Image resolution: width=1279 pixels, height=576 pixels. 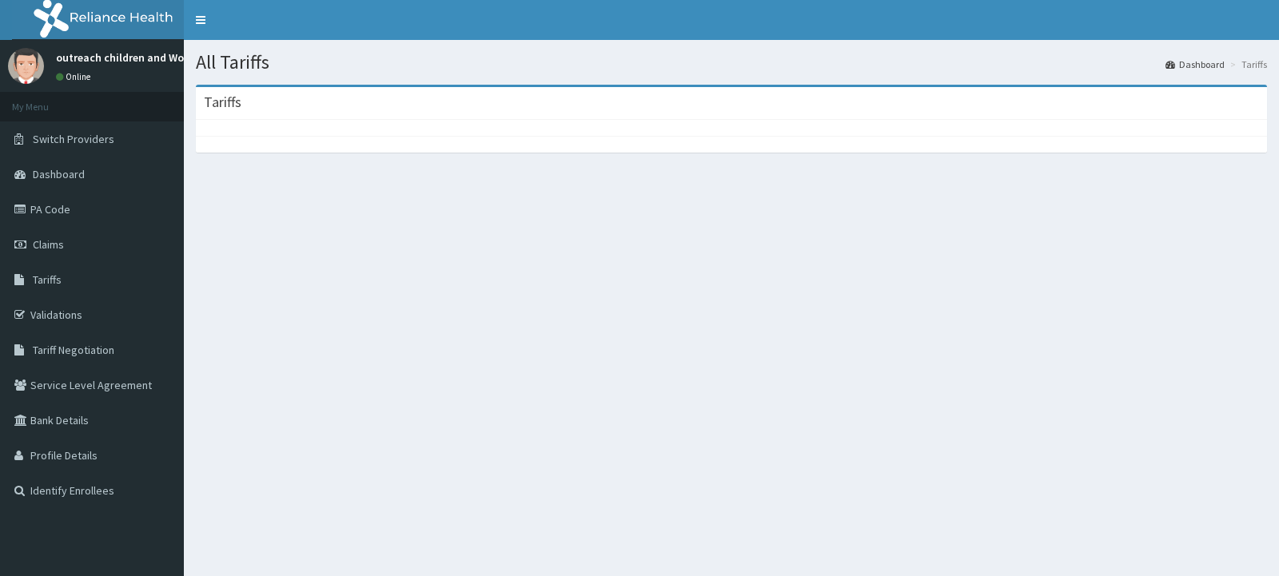 I want to click on span: Switch Providers, so click(x=74, y=139).